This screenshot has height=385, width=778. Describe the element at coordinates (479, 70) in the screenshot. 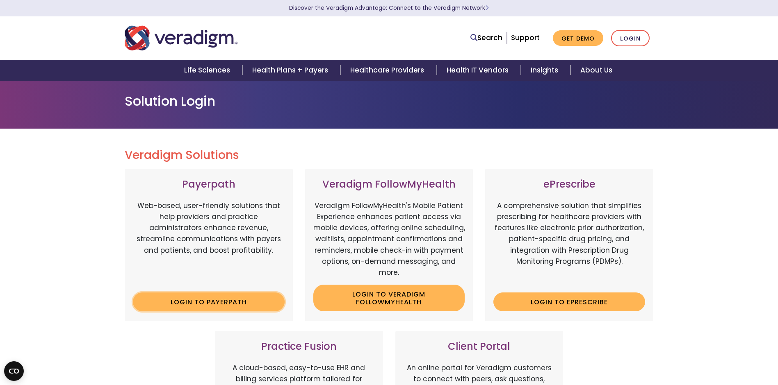

I see `a: Health IT Vendors` at that location.